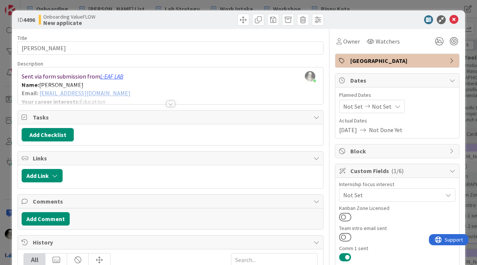  What do you see at coordinates (397, 248) in the screenshot?
I see `div: Comm 1 sent` at bounding box center [397, 248].